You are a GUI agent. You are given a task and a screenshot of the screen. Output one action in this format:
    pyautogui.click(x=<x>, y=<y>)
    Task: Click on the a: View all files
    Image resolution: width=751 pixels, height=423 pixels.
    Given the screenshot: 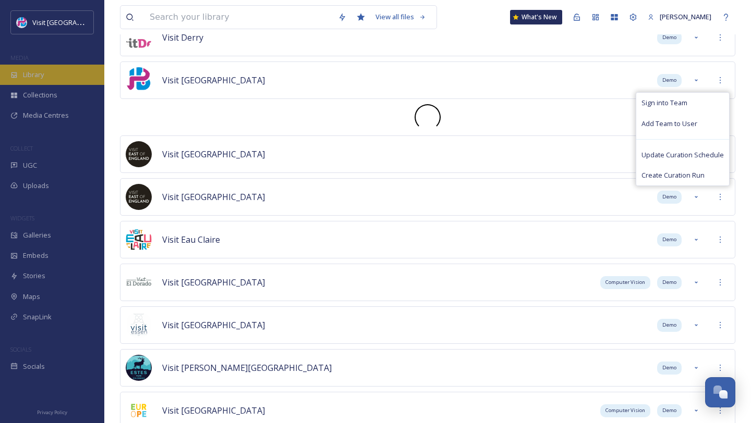 What is the action you would take?
    pyautogui.click(x=400, y=17)
    